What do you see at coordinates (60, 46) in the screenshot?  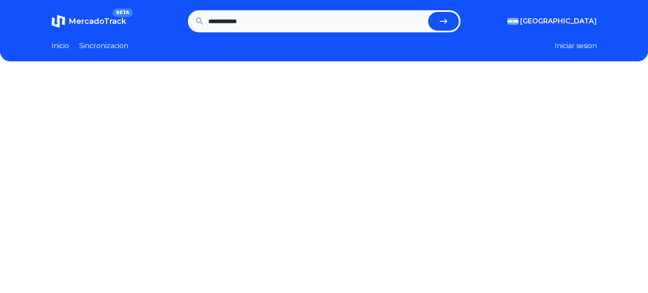 I see `a: Inicio` at bounding box center [60, 46].